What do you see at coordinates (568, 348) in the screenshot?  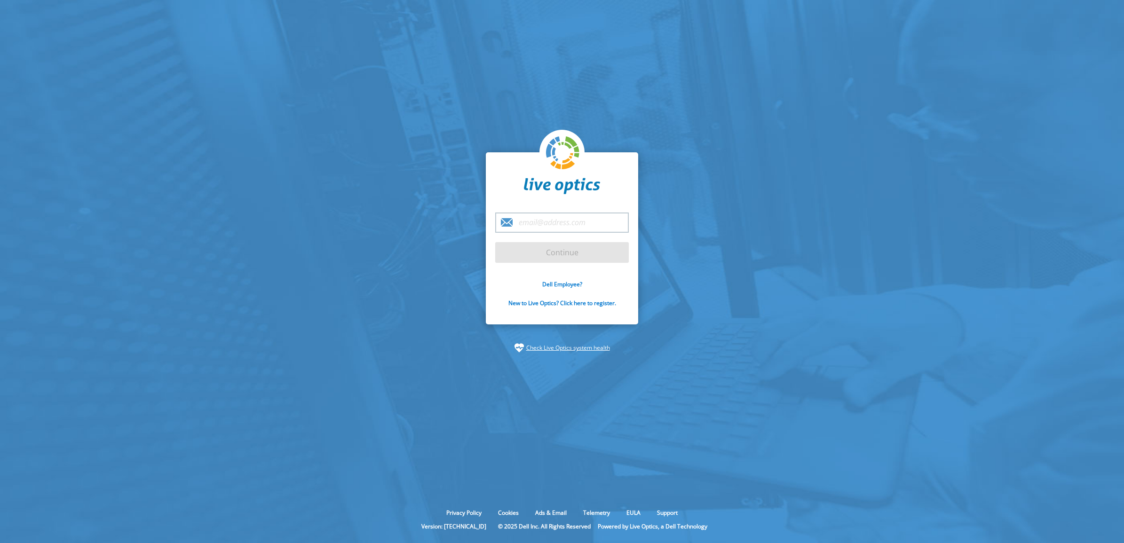 I see `a: Check Live Optics system health` at bounding box center [568, 348].